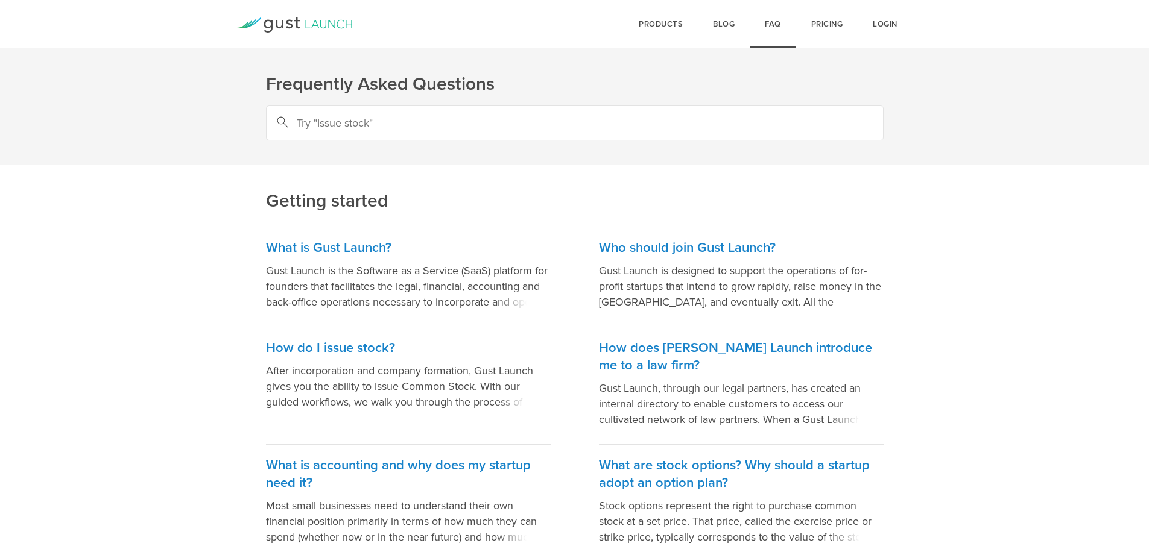 The image size is (1149, 549). I want to click on h3: What is accounting and why does my startup need it?, so click(408, 475).